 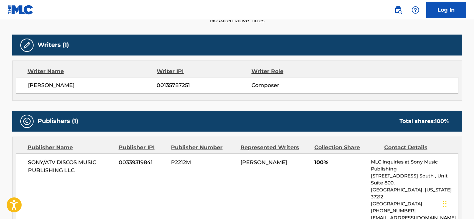 What do you see at coordinates (416, 148) in the screenshot?
I see `div: Contact Details` at bounding box center [416, 148].